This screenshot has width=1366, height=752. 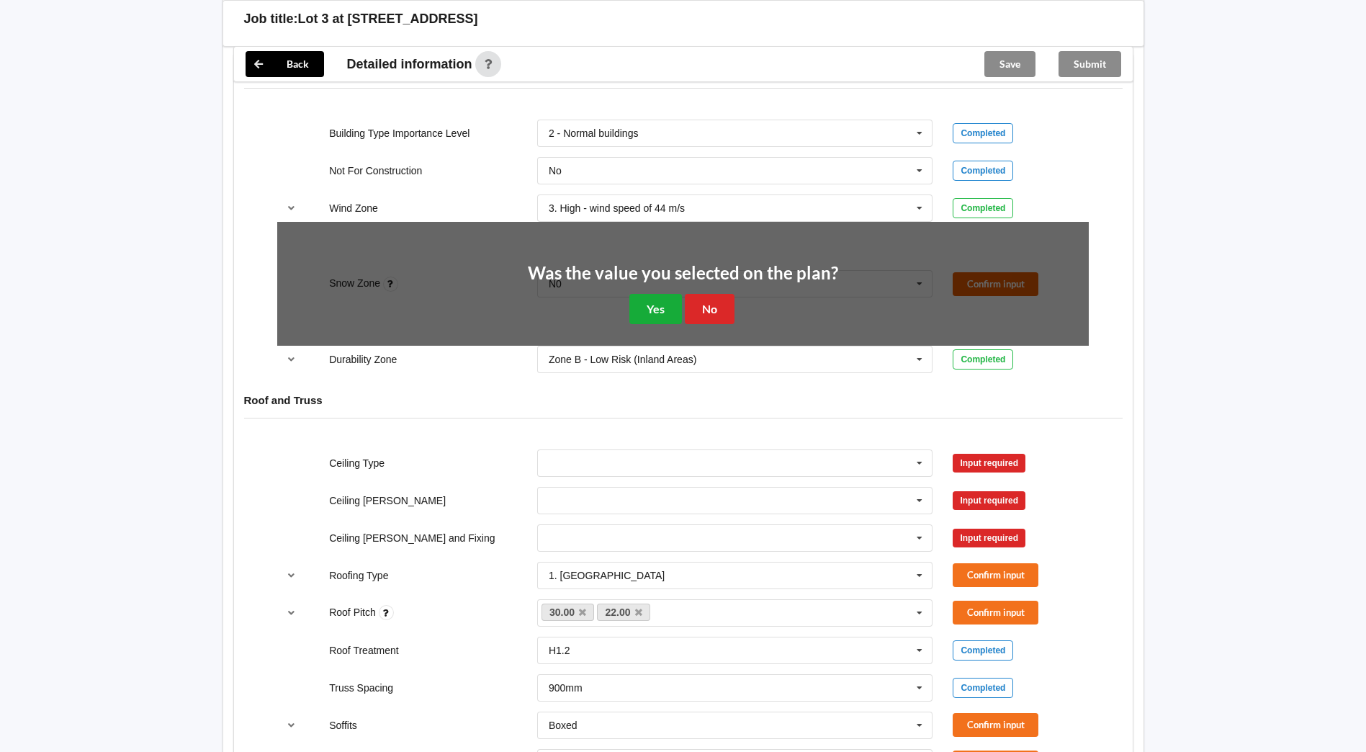 I want to click on button: Yes, so click(x=655, y=308).